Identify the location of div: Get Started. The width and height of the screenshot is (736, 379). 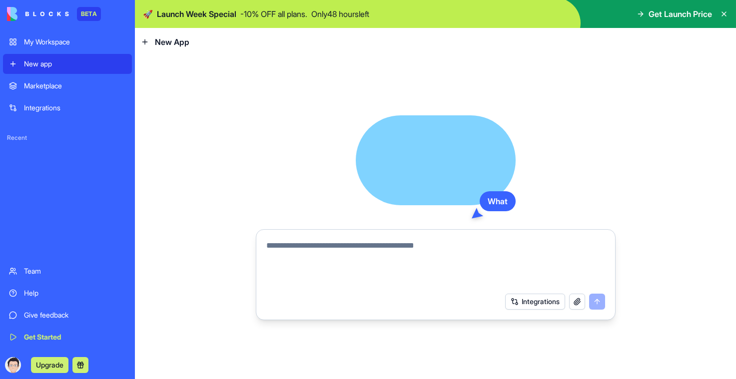
(75, 337).